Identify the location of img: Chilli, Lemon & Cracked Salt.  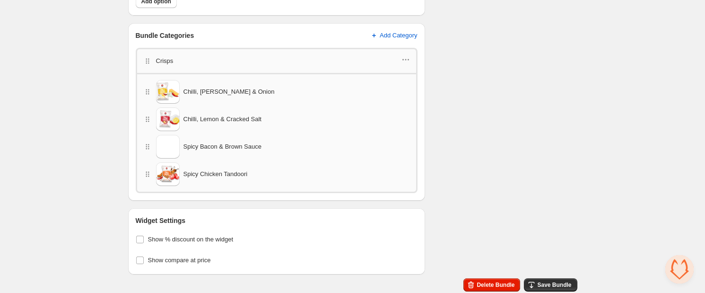
(168, 119).